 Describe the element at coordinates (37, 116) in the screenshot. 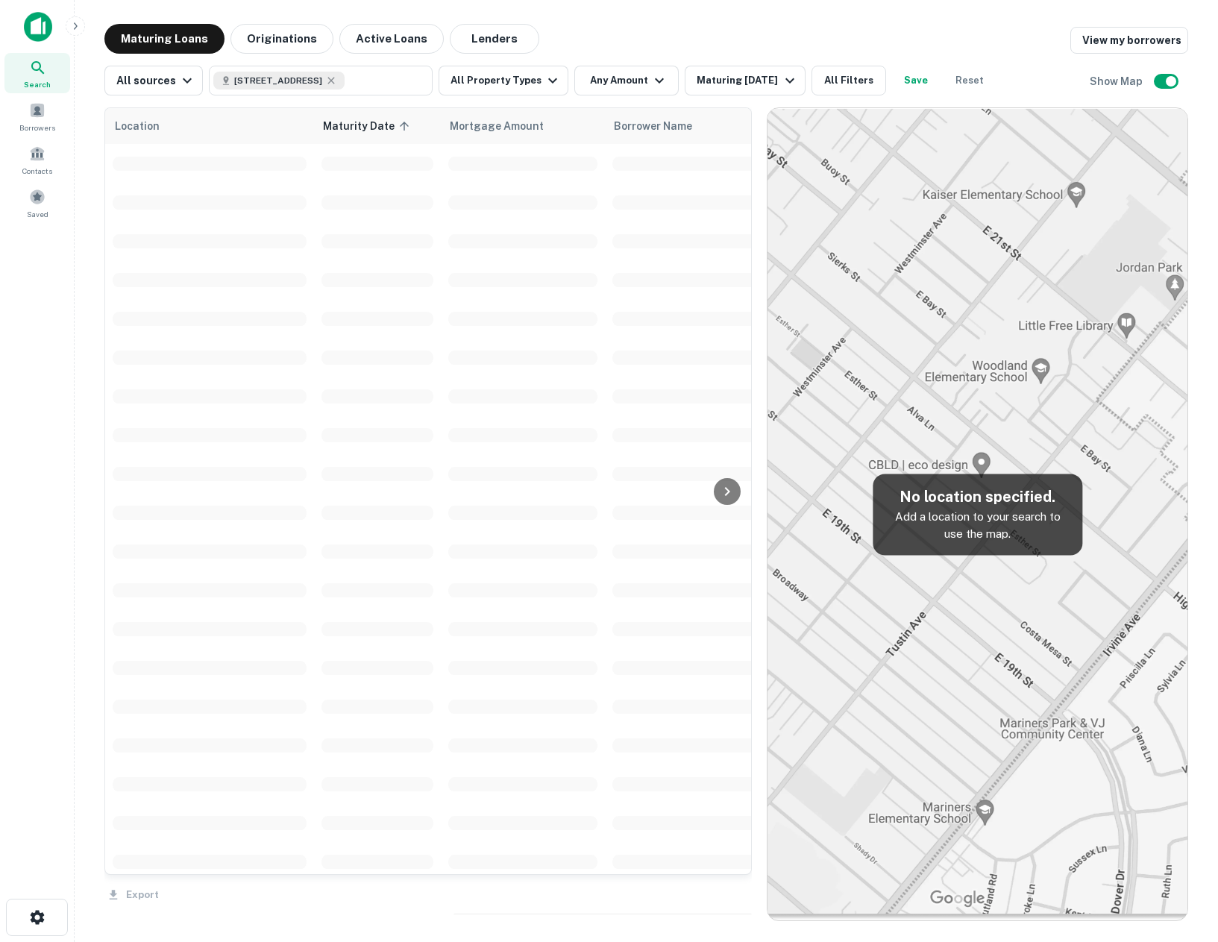

I see `a: Borrowers` at that location.